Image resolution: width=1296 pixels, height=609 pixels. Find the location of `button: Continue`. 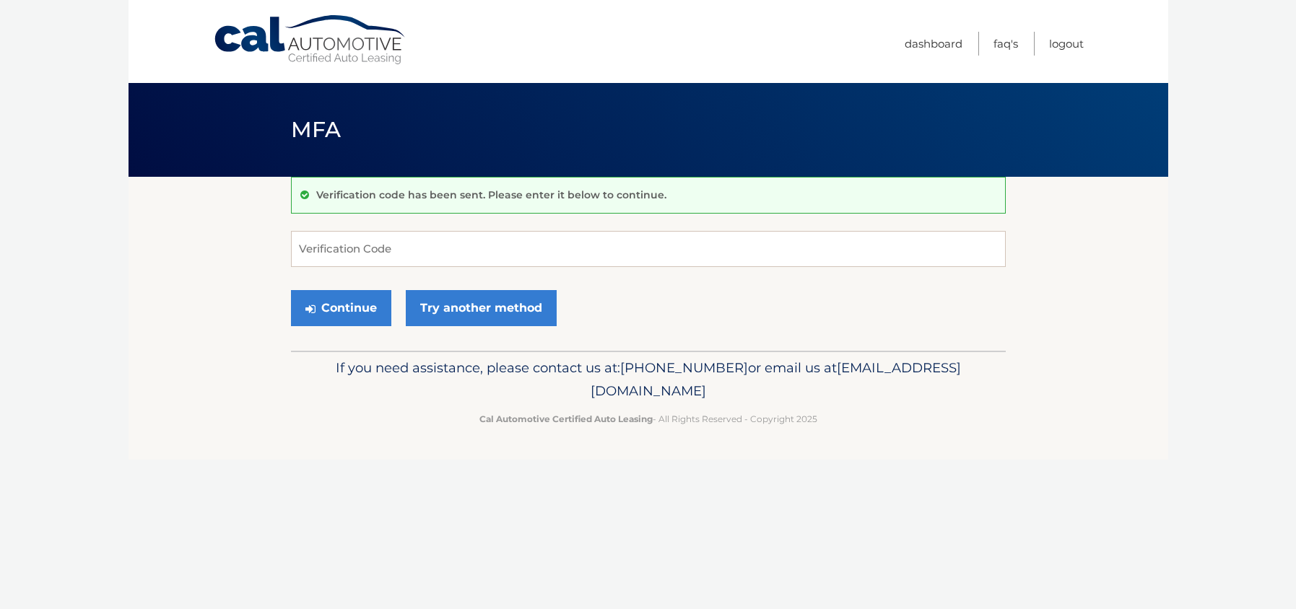

button: Continue is located at coordinates (341, 308).